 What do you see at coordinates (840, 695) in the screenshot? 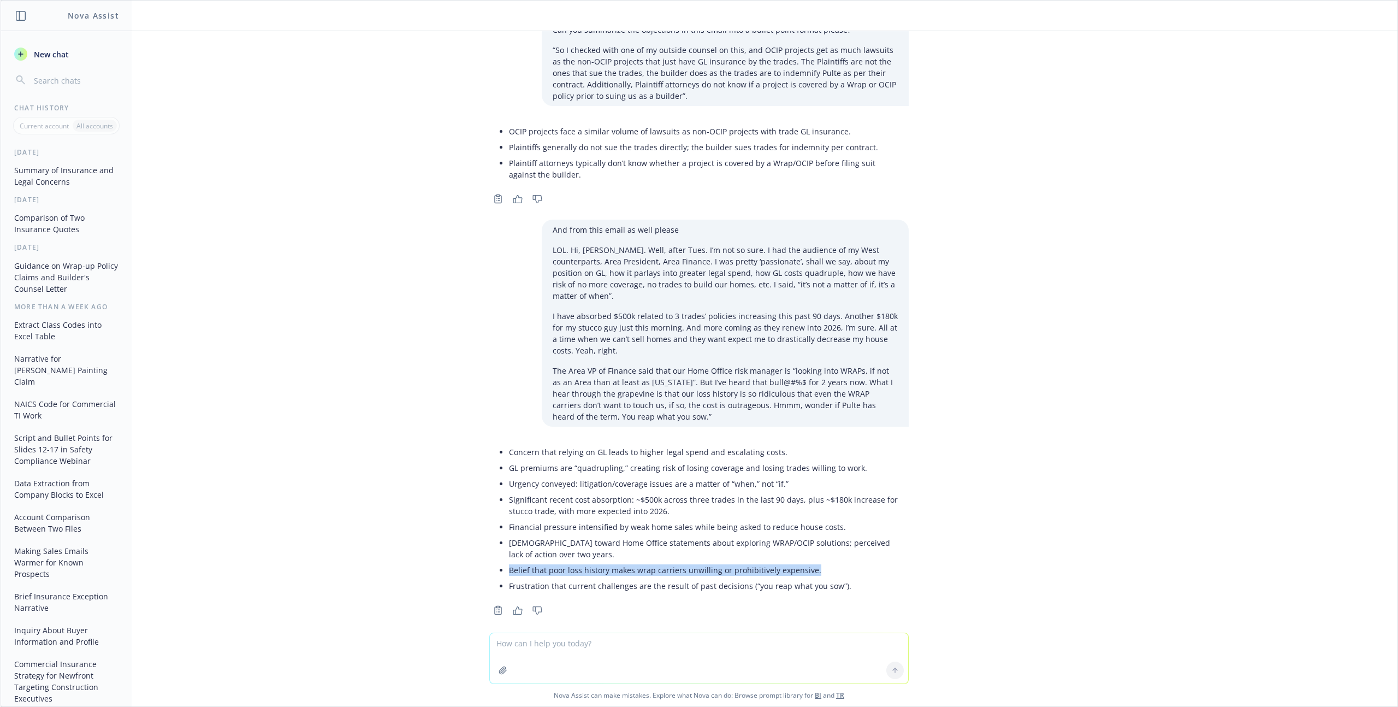
I see `a: TR` at bounding box center [840, 695].